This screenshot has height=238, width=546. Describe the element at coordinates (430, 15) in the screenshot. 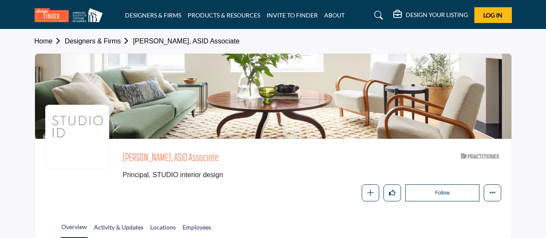

I see `div: DESIGN YOUR LISTING` at that location.